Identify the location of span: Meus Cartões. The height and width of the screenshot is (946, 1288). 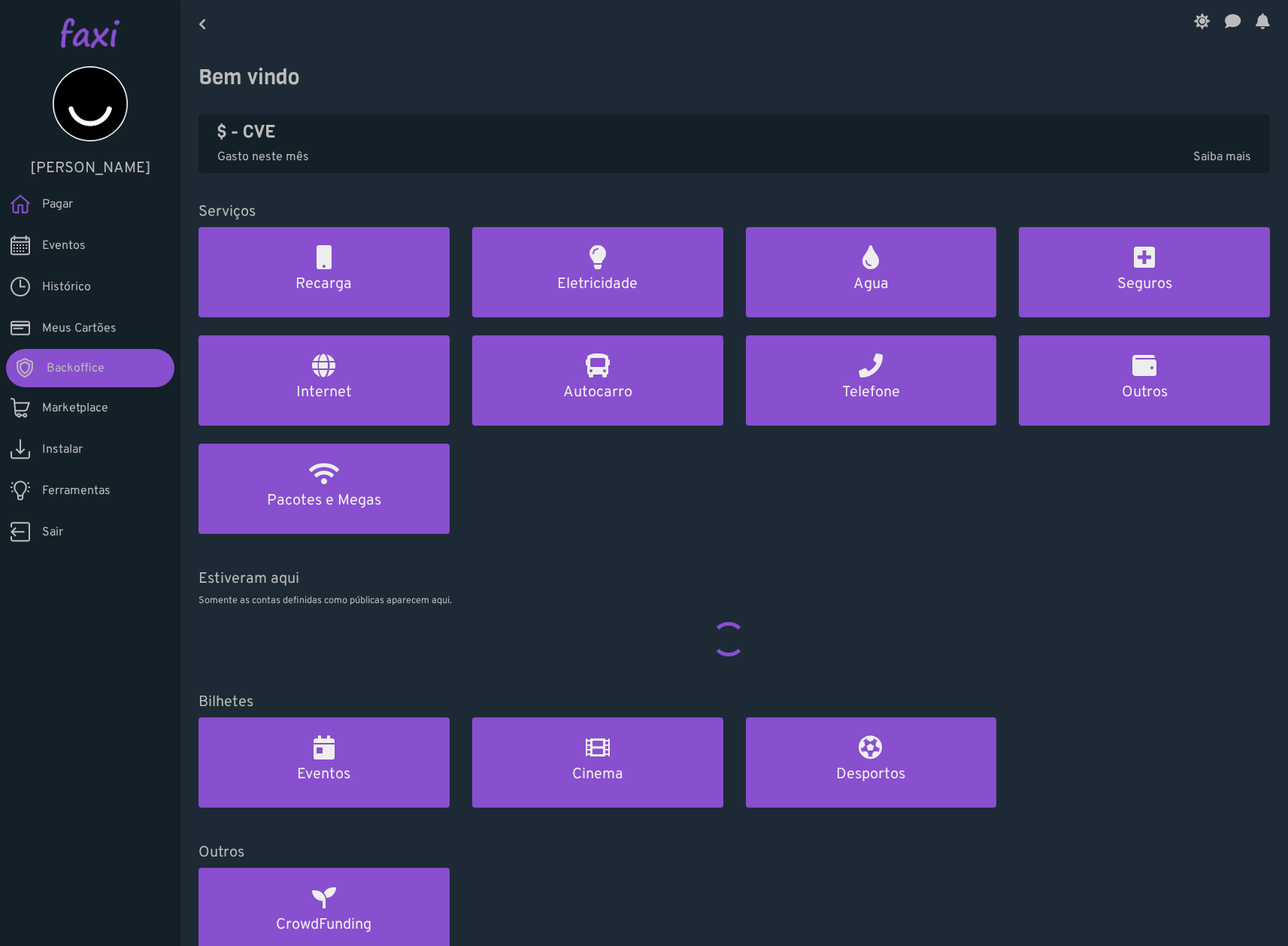
(79, 329).